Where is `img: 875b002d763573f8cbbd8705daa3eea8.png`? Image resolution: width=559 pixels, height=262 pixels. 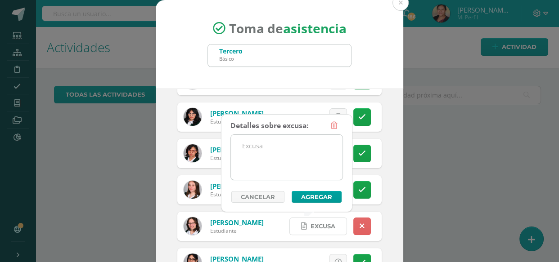 img: 875b002d763573f8cbbd8705daa3eea8.png is located at coordinates (193, 117).